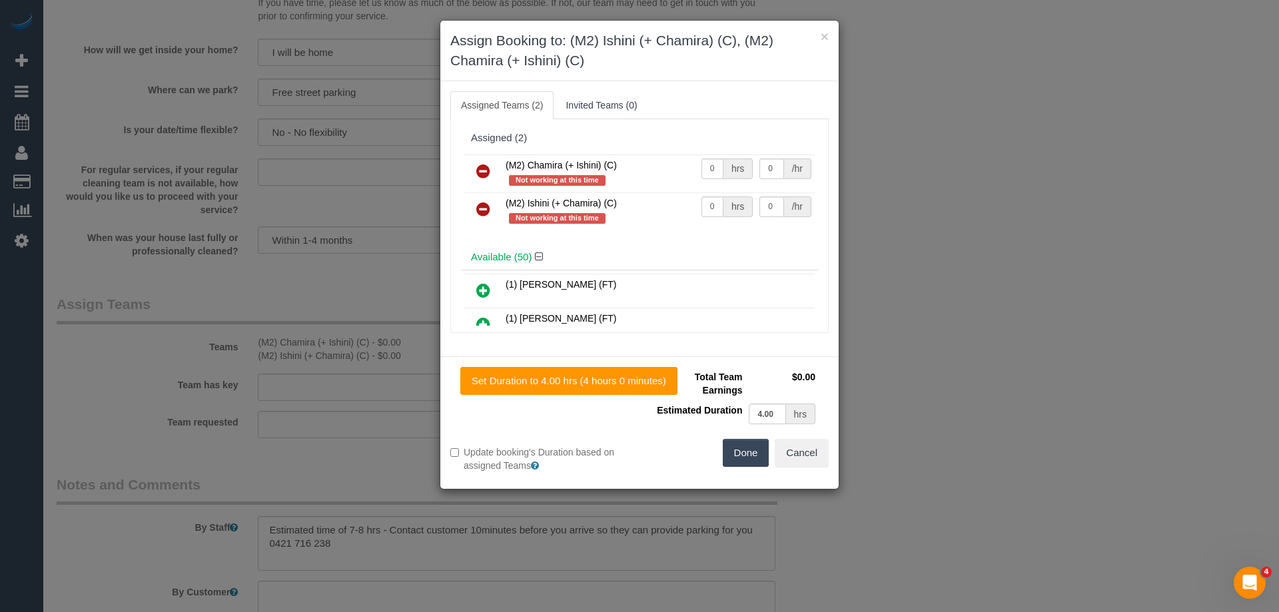 This screenshot has width=1279, height=612. Describe the element at coordinates (502, 105) in the screenshot. I see `a: Assigned Teams (2)` at that location.